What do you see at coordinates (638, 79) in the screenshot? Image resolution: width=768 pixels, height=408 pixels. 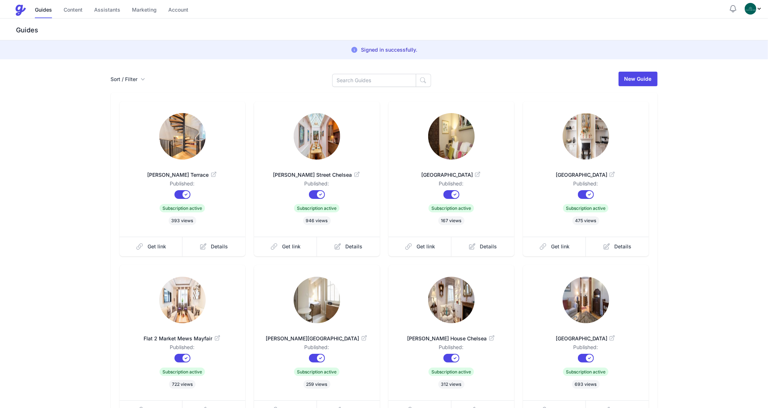 I see `a: New Guide` at bounding box center [638, 79].